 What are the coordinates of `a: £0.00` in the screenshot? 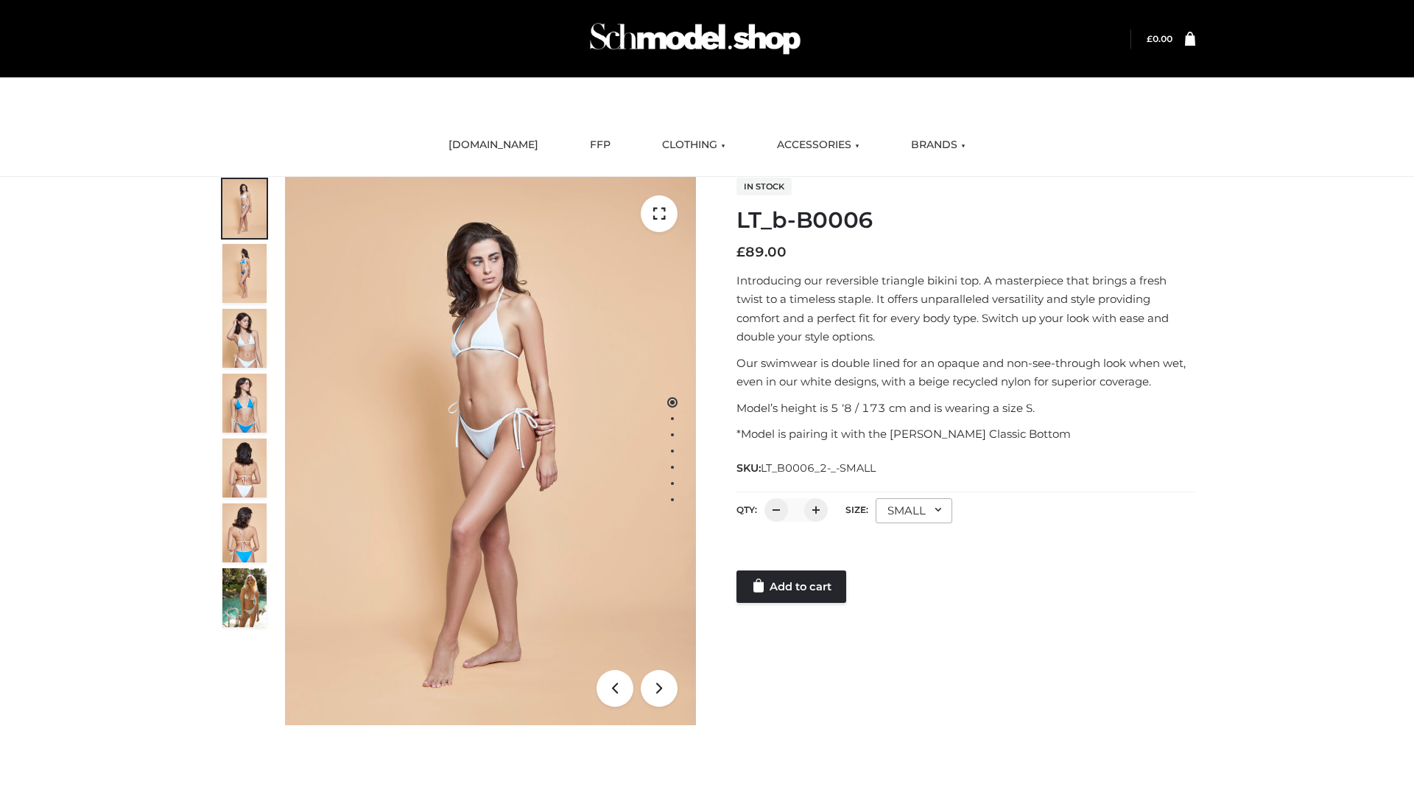 It's located at (1160, 38).